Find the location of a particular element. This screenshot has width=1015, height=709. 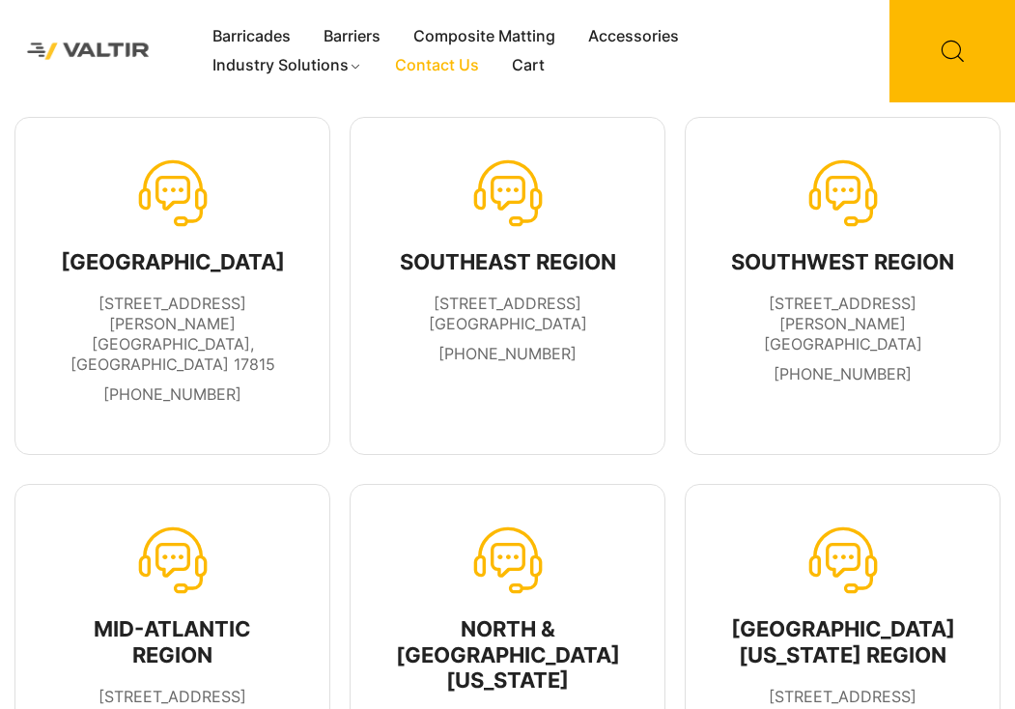

img: Valtir Rentals is located at coordinates (88, 50).